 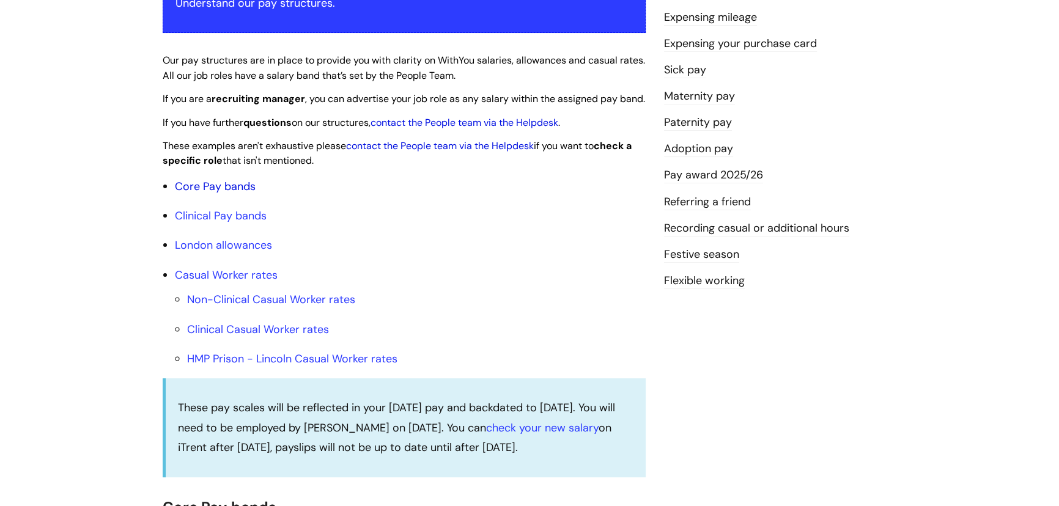 What do you see at coordinates (701, 255) in the screenshot?
I see `a: Festive season` at bounding box center [701, 255].